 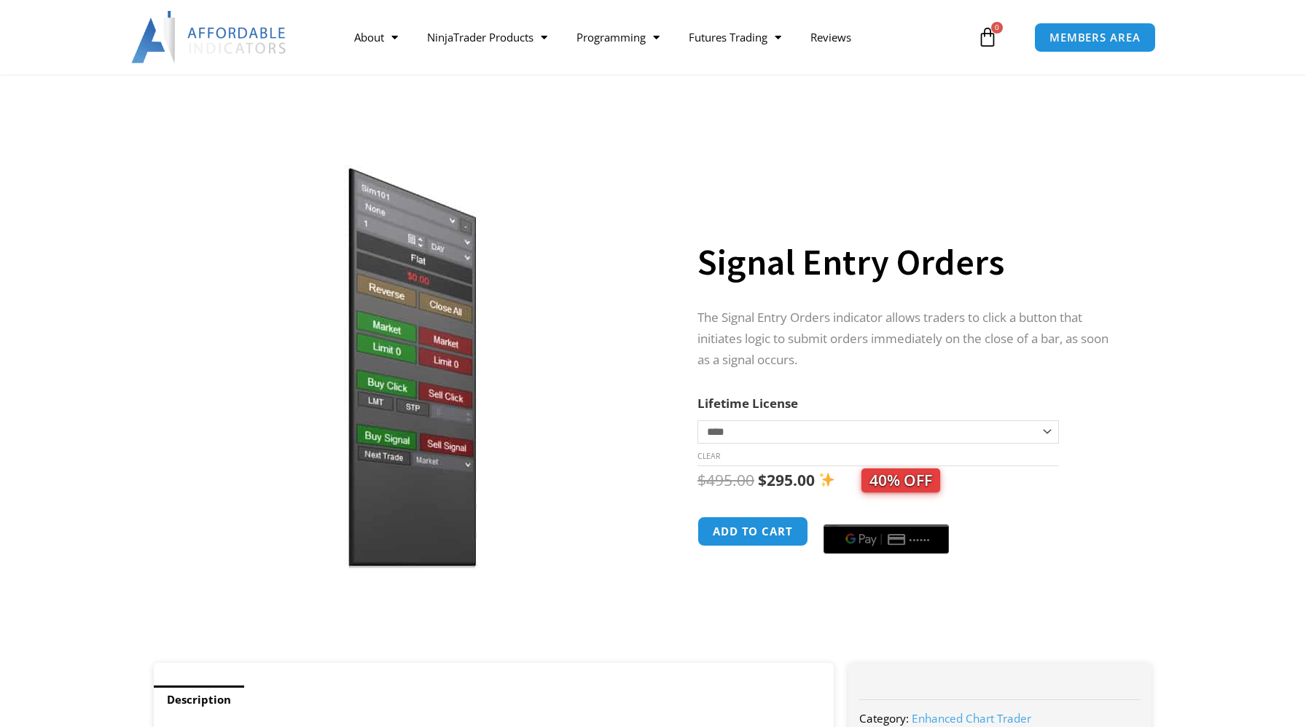 I want to click on a: About, so click(x=376, y=37).